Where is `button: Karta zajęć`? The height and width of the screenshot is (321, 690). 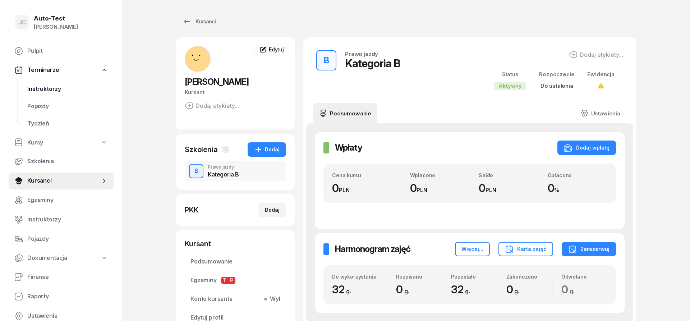 button: Karta zajęć is located at coordinates (526, 249).